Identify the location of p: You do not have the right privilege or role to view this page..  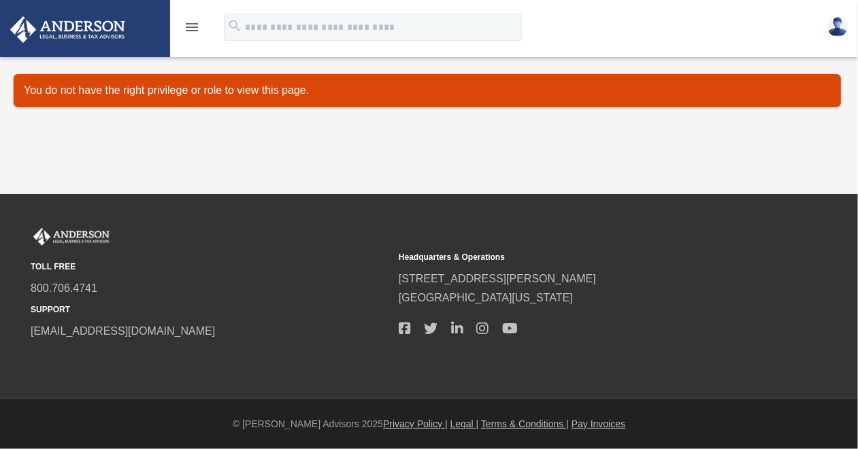
(427, 91).